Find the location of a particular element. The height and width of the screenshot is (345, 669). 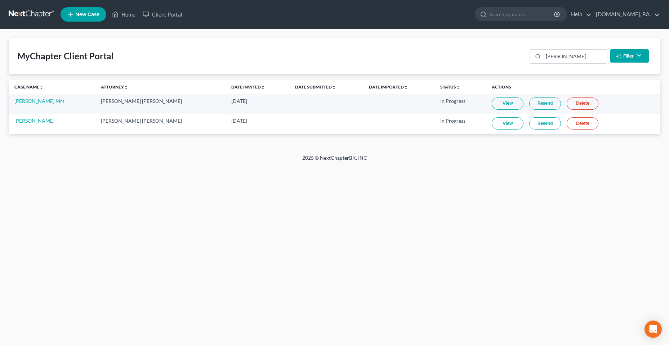

div: Open Intercom Messenger is located at coordinates (653, 329).